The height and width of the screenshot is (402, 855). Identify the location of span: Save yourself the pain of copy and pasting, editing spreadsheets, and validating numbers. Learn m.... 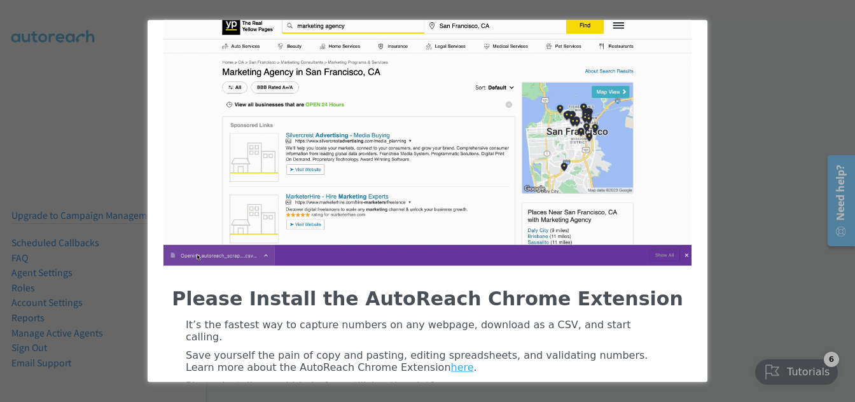
(417, 362).